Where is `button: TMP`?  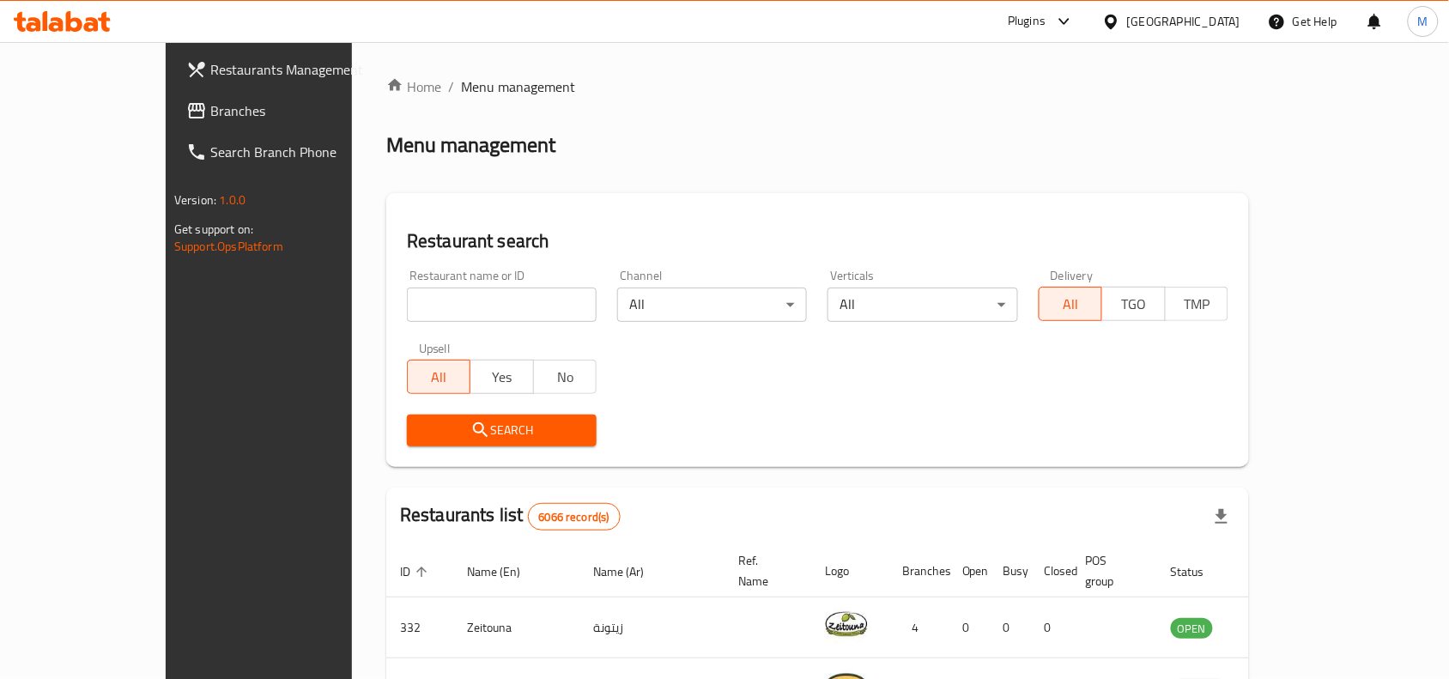
button: TMP is located at coordinates (1197, 304).